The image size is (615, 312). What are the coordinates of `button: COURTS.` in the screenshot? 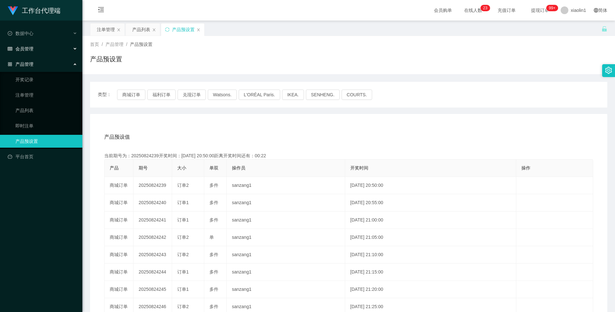 It's located at (357, 95).